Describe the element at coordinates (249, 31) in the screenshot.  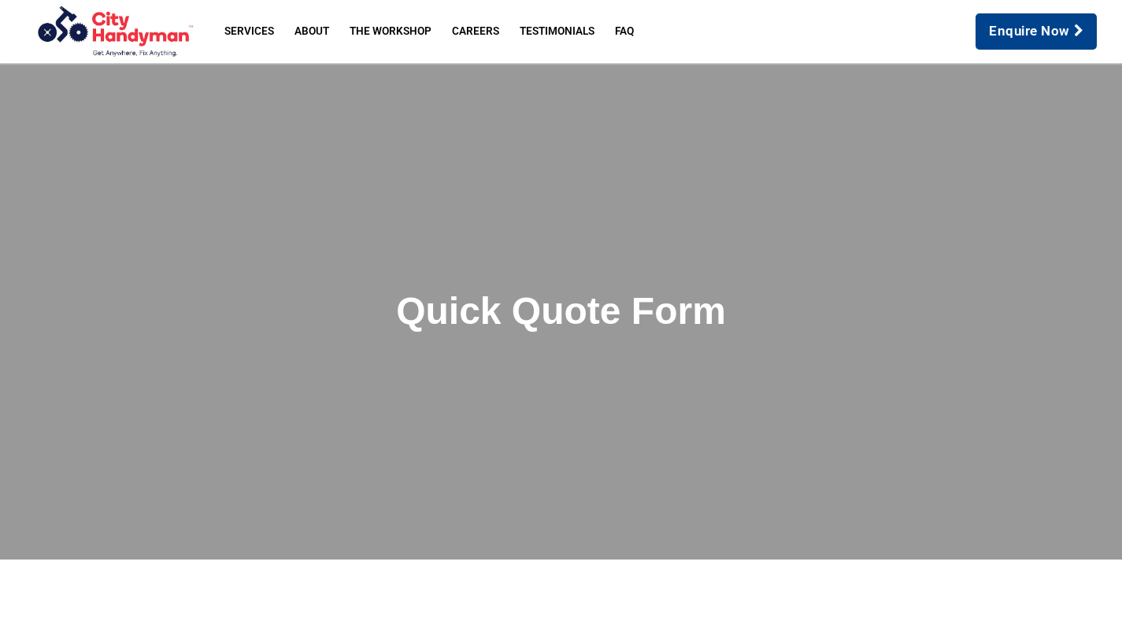
I see `span: Services` at that location.